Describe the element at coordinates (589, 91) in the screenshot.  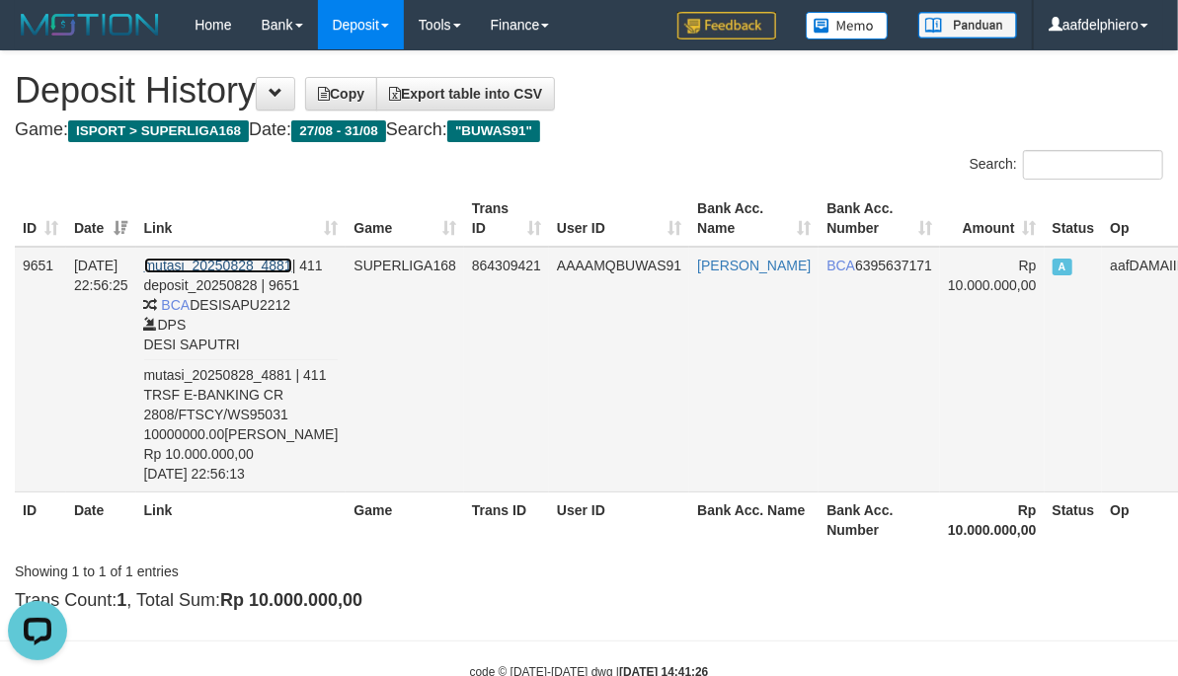
I see `h1: Deposit History` at that location.